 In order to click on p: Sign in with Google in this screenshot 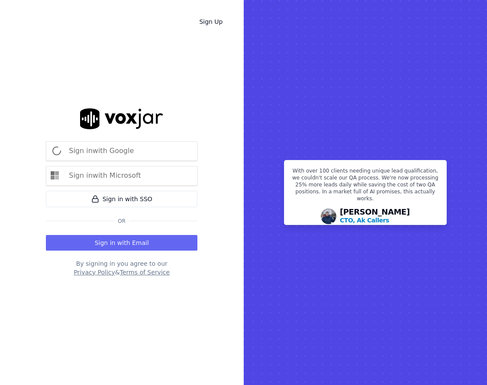, I will do `click(101, 151)`.